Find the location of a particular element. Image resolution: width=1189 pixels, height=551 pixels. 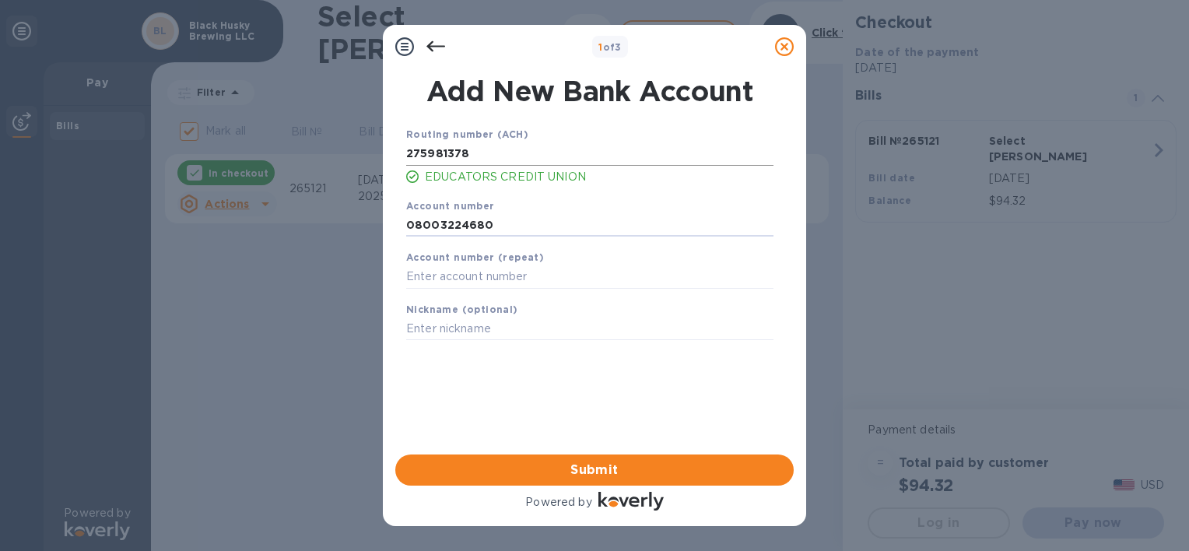

h1: Add New Bank Account is located at coordinates (590, 91).